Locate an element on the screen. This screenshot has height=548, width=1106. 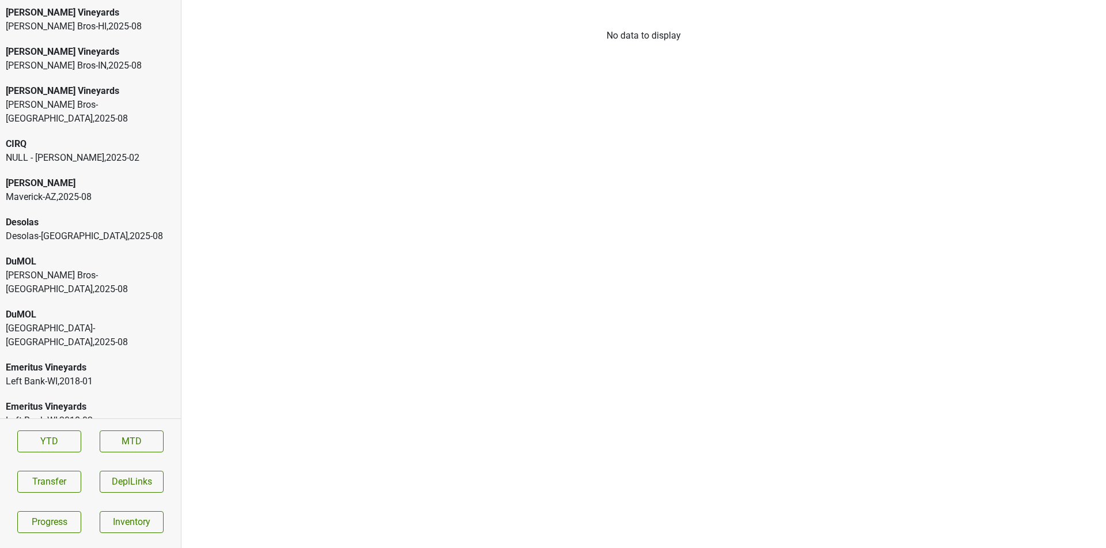
a: YTD is located at coordinates (49, 441).